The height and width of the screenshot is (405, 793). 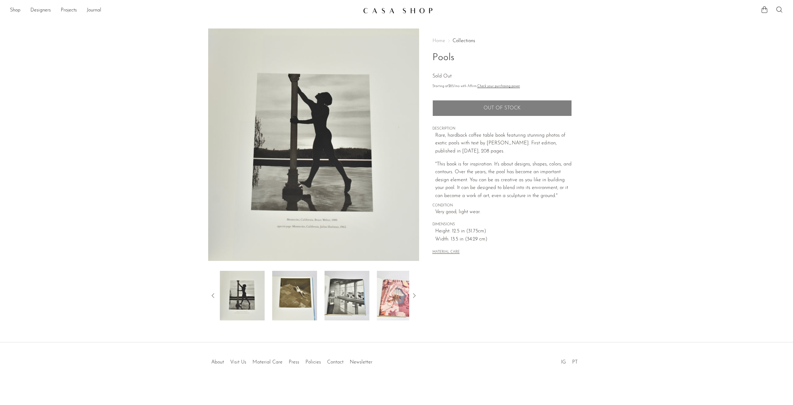 I want to click on span: CONDITION, so click(x=502, y=206).